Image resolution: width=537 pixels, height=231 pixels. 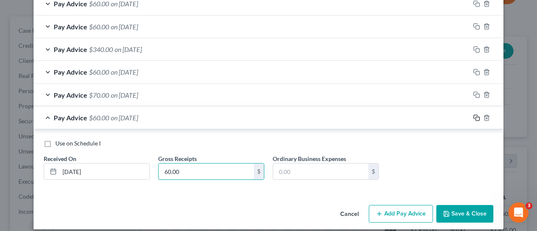 What do you see at coordinates (349, 214) in the screenshot?
I see `button: Cancel` at bounding box center [349, 214].